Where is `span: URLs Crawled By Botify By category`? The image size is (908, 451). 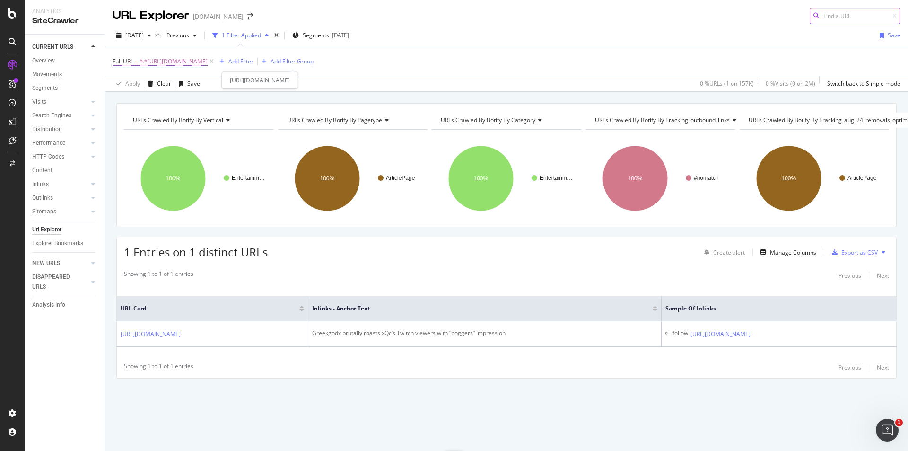
span: URLs Crawled By Botify By category is located at coordinates (488, 120).